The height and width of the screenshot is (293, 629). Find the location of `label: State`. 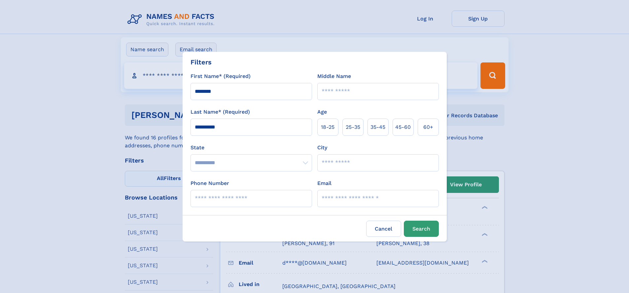

label: State is located at coordinates (251, 148).